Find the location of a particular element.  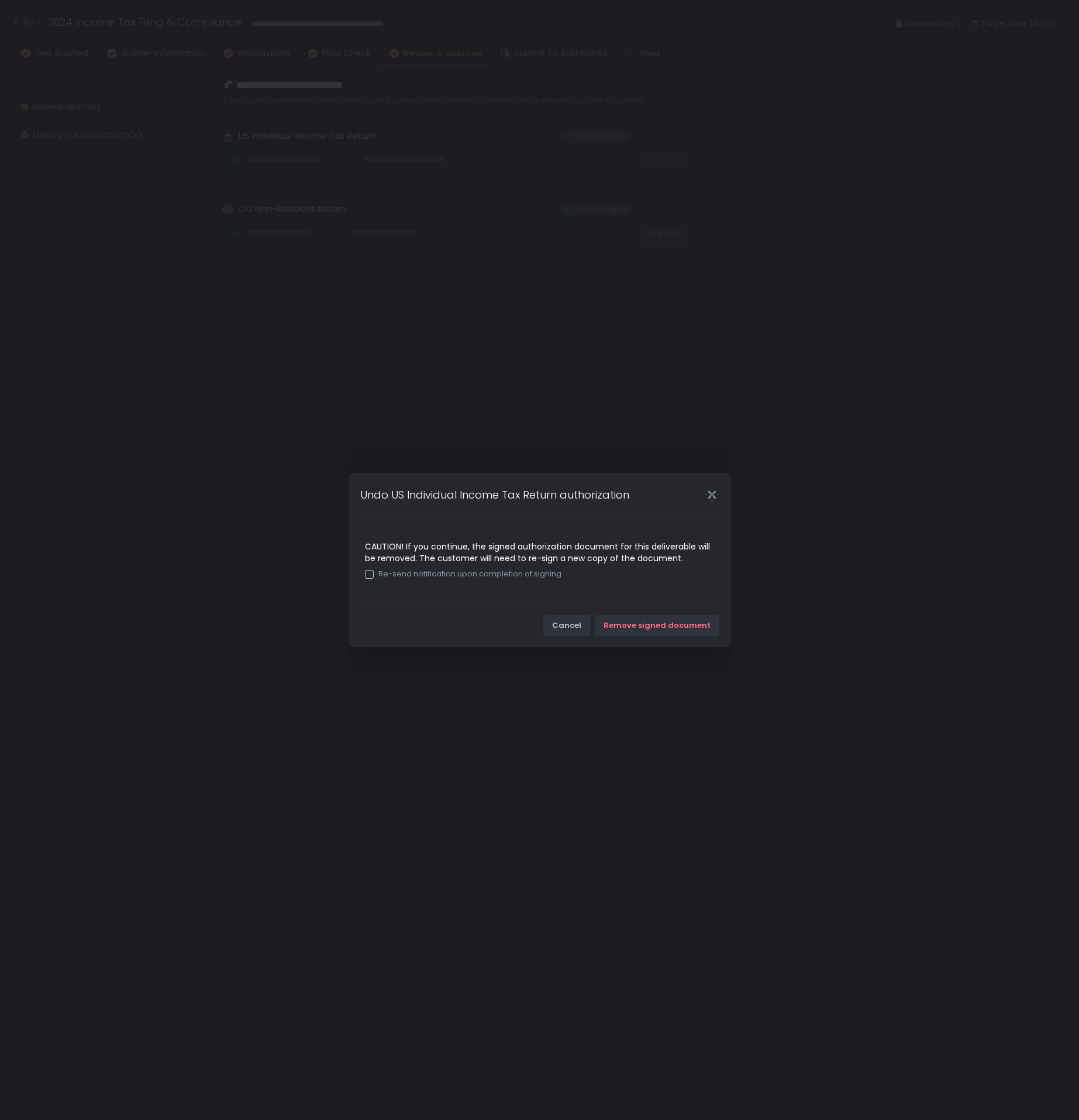

div: Remove signed document is located at coordinates (656, 625).